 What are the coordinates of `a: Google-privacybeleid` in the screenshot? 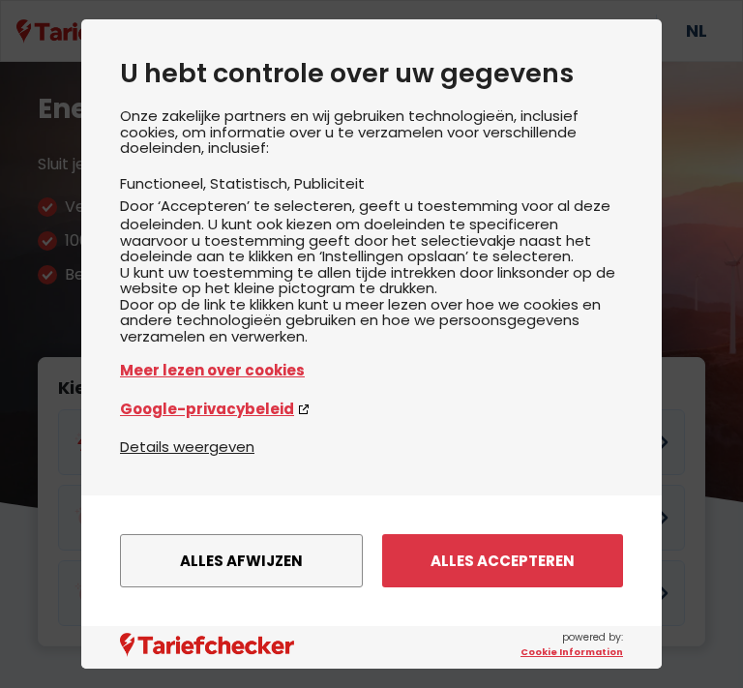 It's located at (372, 408).